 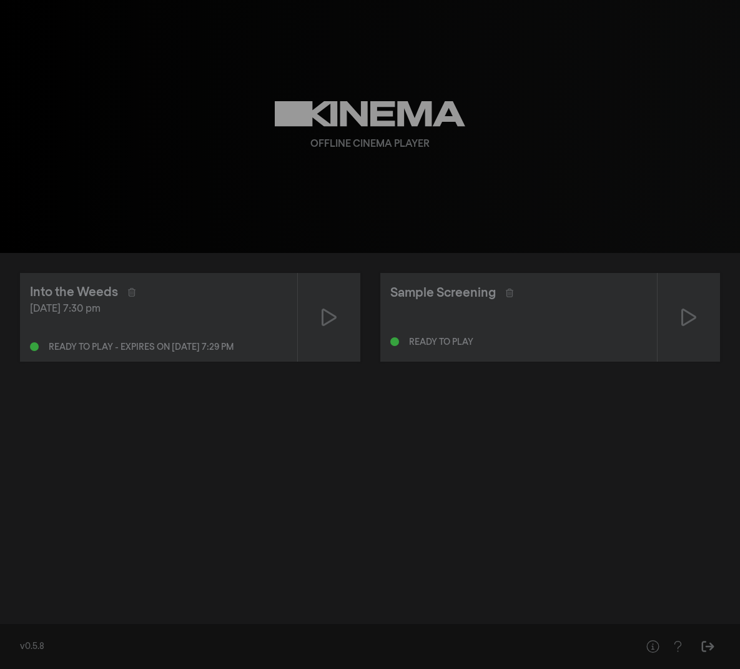 What do you see at coordinates (317, 646) in the screenshot?
I see `div: v0.5.8` at bounding box center [317, 646].